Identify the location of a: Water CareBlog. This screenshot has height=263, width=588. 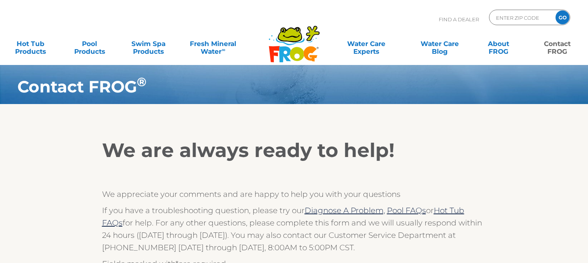
(440, 44).